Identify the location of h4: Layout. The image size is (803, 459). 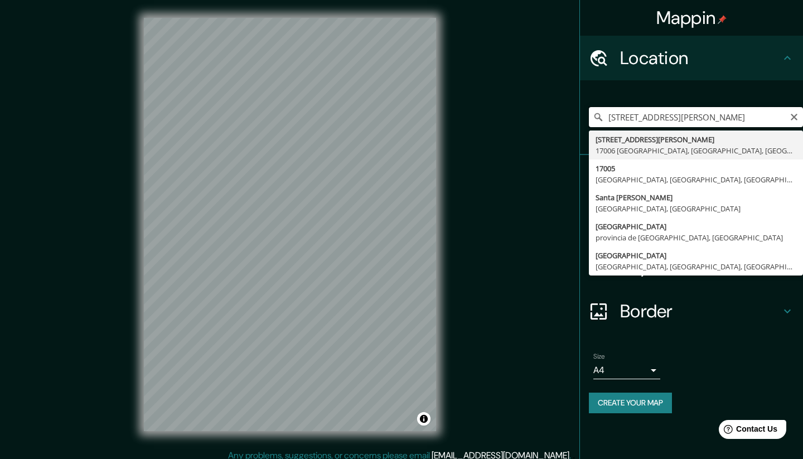
(700, 267).